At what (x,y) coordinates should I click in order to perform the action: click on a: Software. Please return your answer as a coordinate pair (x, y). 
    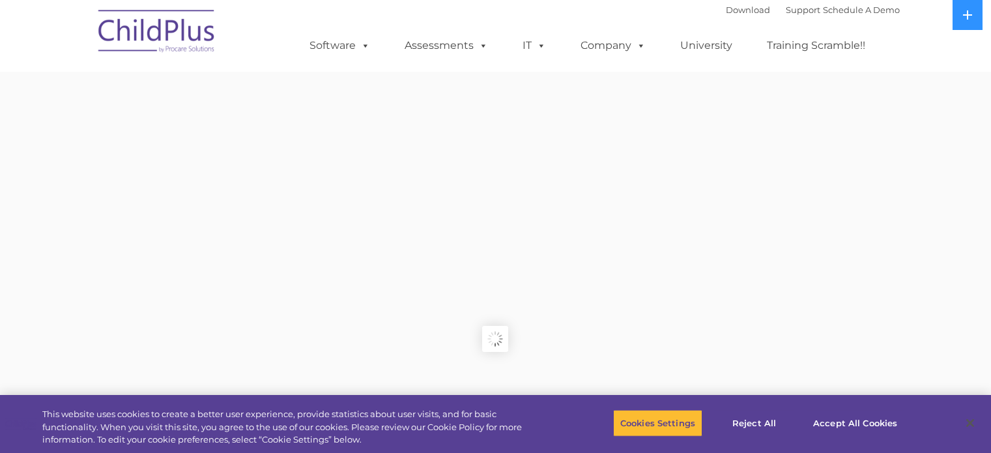
    Looking at the image, I should click on (339, 46).